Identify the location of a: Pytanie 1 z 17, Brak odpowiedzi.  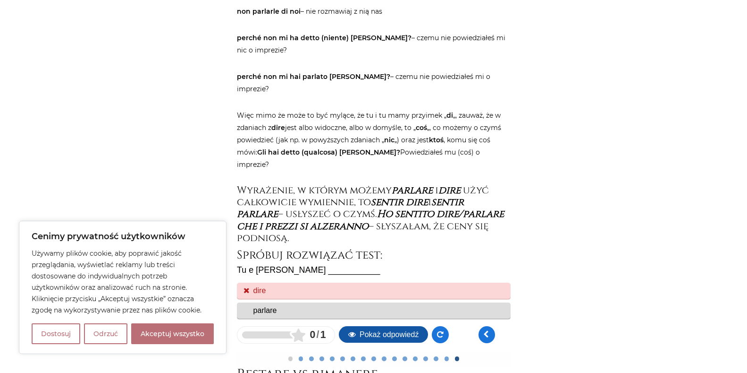
(54, 93).